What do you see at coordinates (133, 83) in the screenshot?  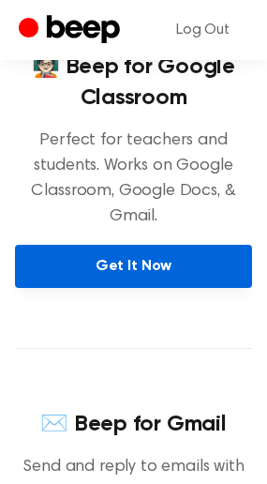 I see `h4: 🧑🏻‍🏫 Beep for Google Classroom` at bounding box center [133, 83].